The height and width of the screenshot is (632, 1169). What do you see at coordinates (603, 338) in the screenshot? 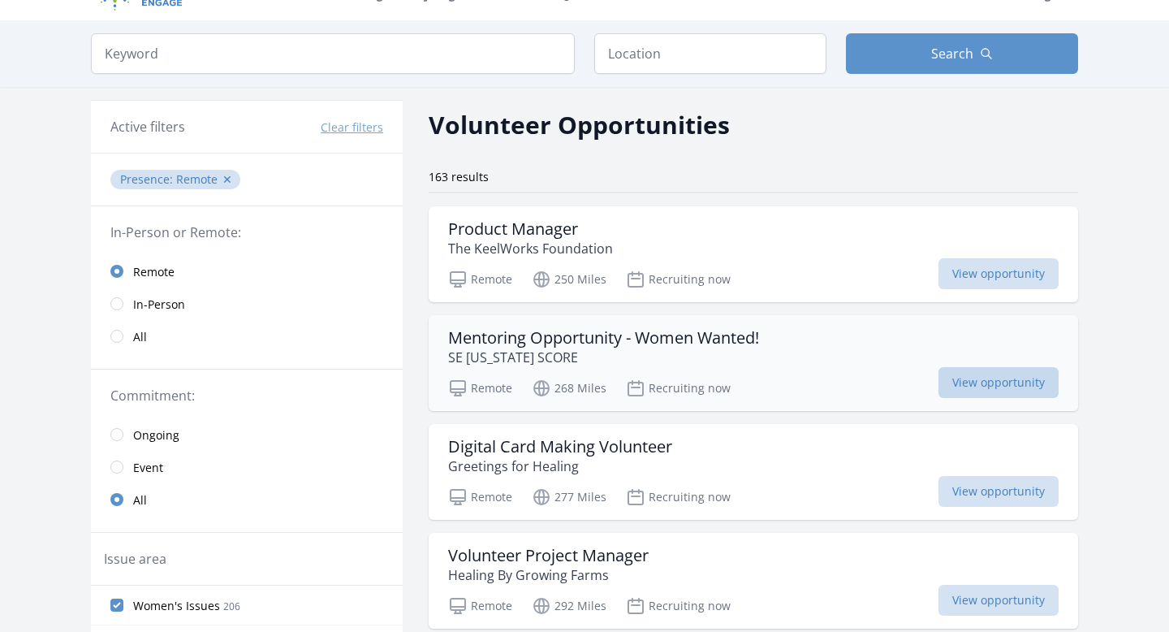
I see `h3: Mentoring Opportunity - Women Wanted!` at bounding box center [603, 338].